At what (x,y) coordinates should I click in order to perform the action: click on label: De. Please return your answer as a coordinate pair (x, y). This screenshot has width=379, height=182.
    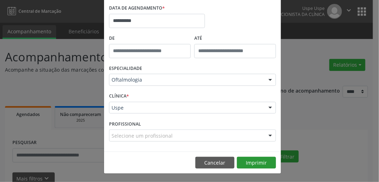
    Looking at the image, I should click on (150, 38).